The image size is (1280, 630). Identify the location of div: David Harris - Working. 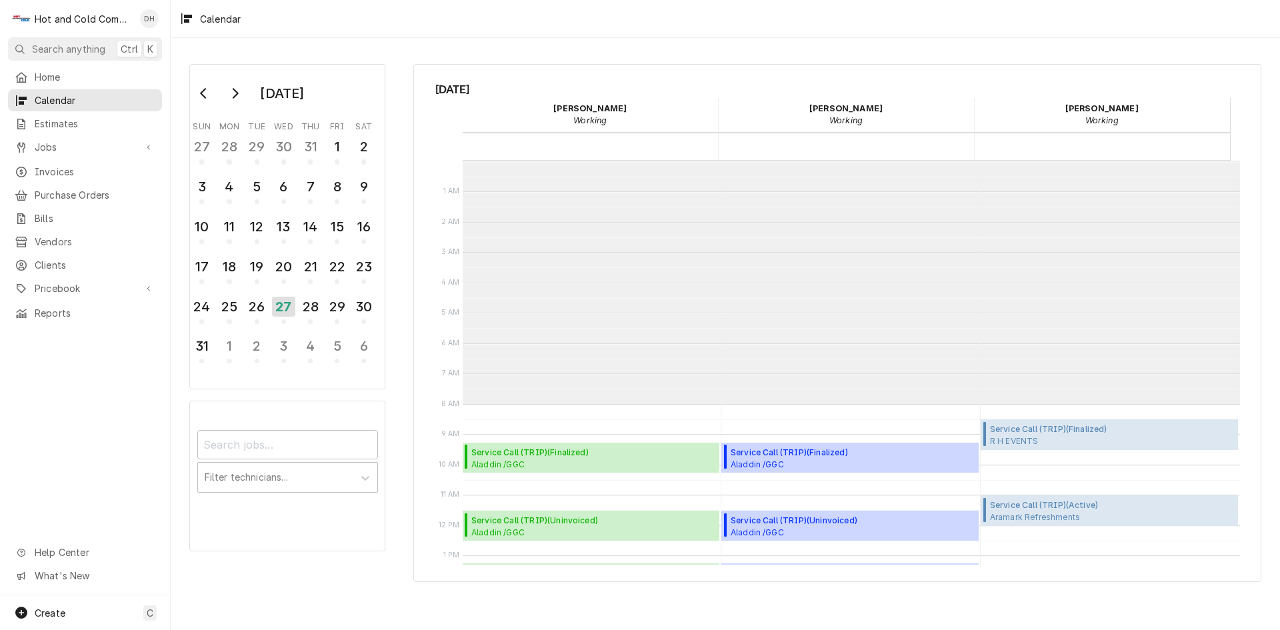
(846, 115).